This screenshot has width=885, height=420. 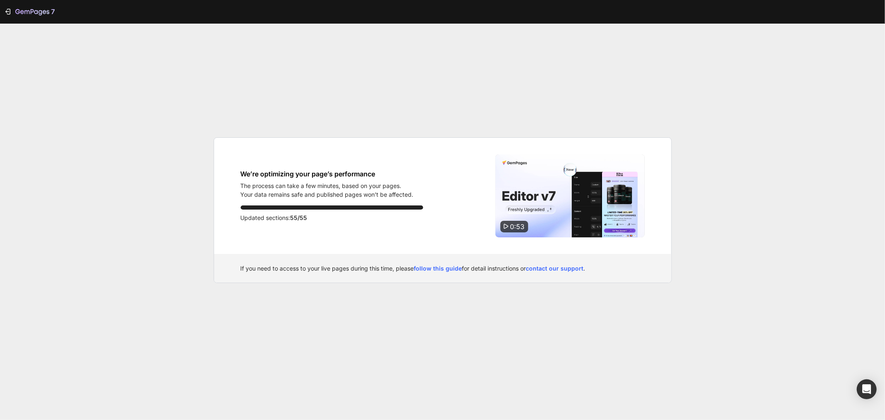 What do you see at coordinates (517, 226) in the screenshot?
I see `span: 0:53` at bounding box center [517, 226].